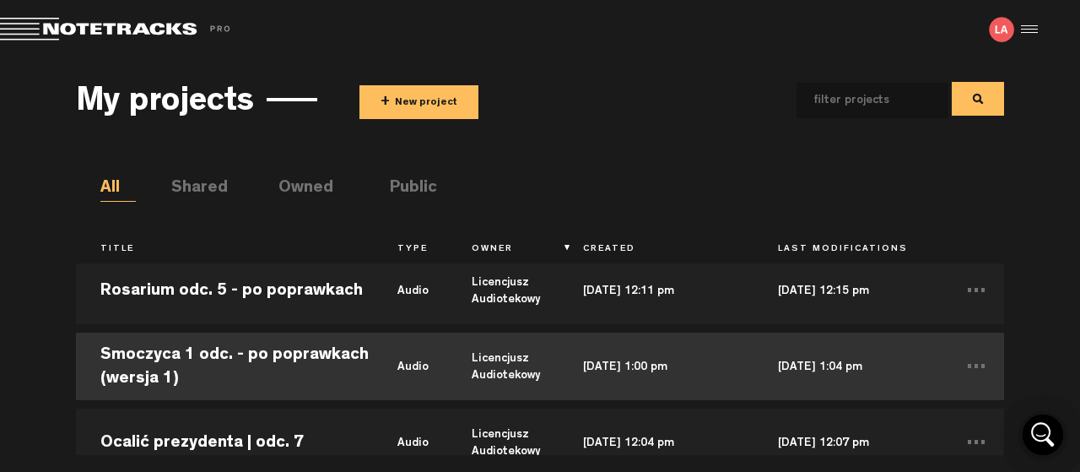 Image resolution: width=1080 pixels, height=472 pixels. What do you see at coordinates (189, 189) in the screenshot?
I see `li: Shared` at bounding box center [189, 189].